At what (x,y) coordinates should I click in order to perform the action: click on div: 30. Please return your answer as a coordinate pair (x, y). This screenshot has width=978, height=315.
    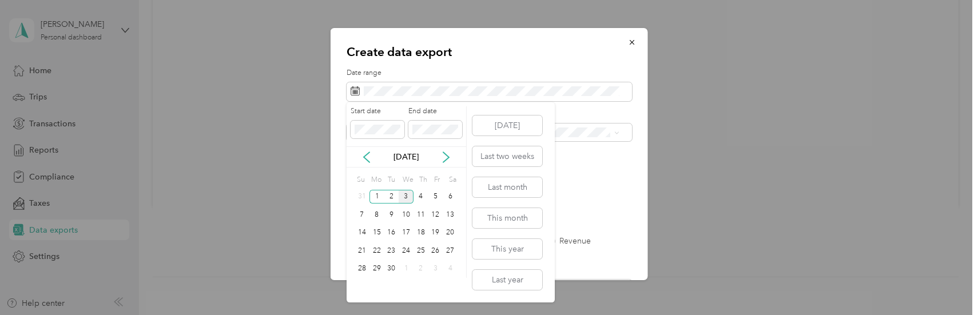
    Looking at the image, I should click on (391, 269).